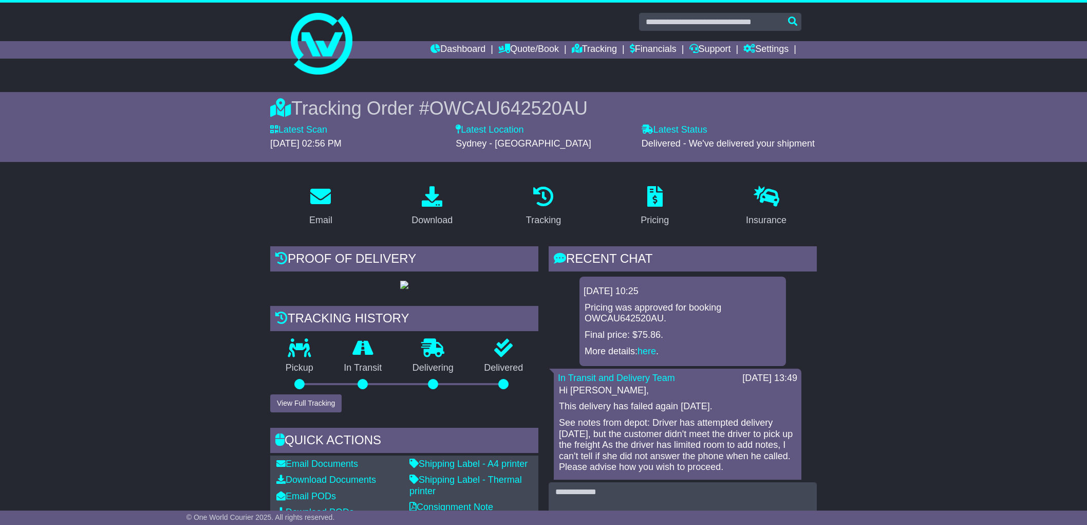 Image resolution: width=1087 pixels, height=525 pixels. What do you see at coordinates (315, 512) in the screenshot?
I see `a: Download PODs` at bounding box center [315, 512].